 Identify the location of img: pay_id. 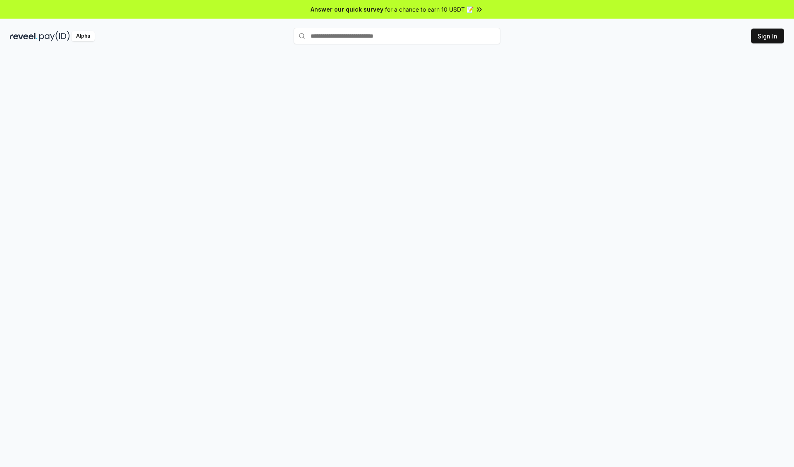
(55, 36).